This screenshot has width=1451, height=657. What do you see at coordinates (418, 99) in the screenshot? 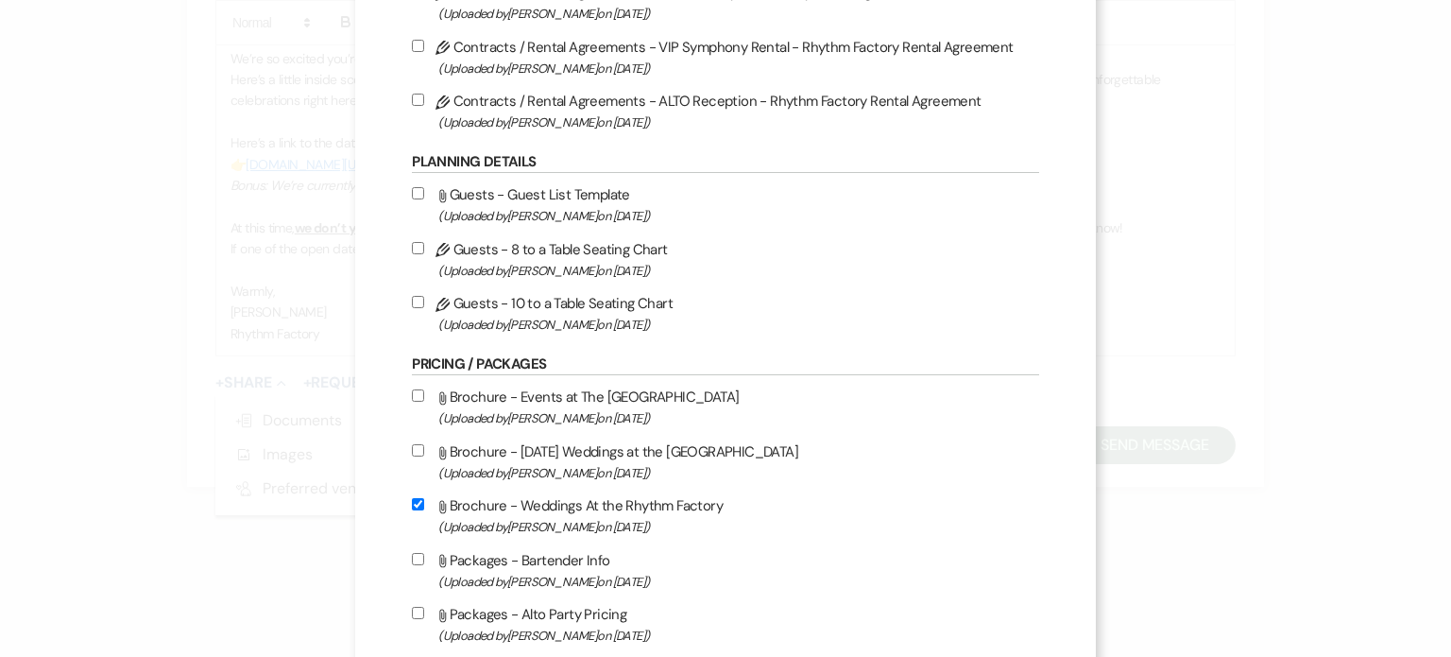
I see `input: Contracts / Rental Agreements - ALTO Reception - Rhythm Factory Rental Agreement(Uploaded by[PERS...` at bounding box center [418, 99].